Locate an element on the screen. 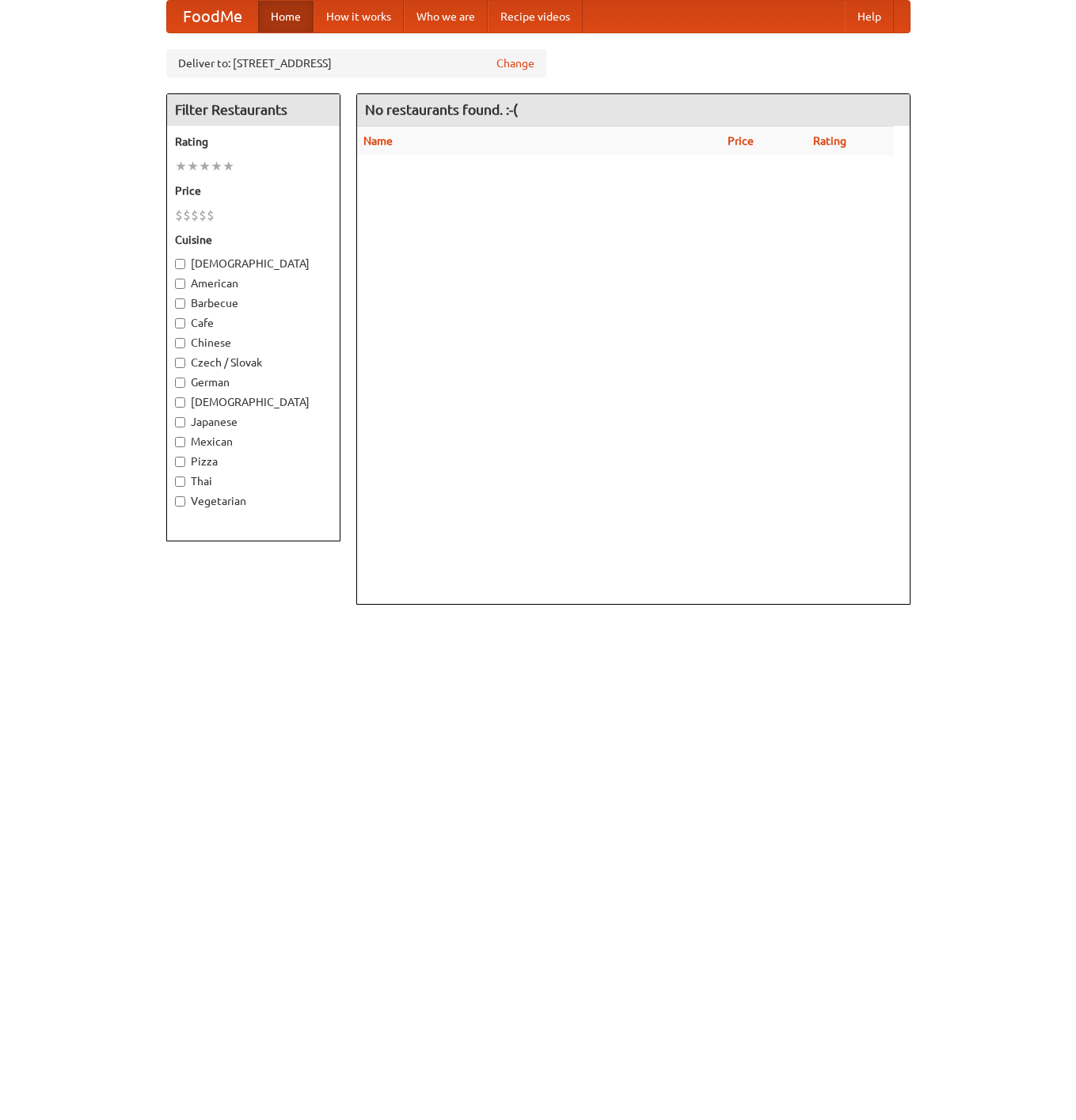  input: American is located at coordinates (179, 284).